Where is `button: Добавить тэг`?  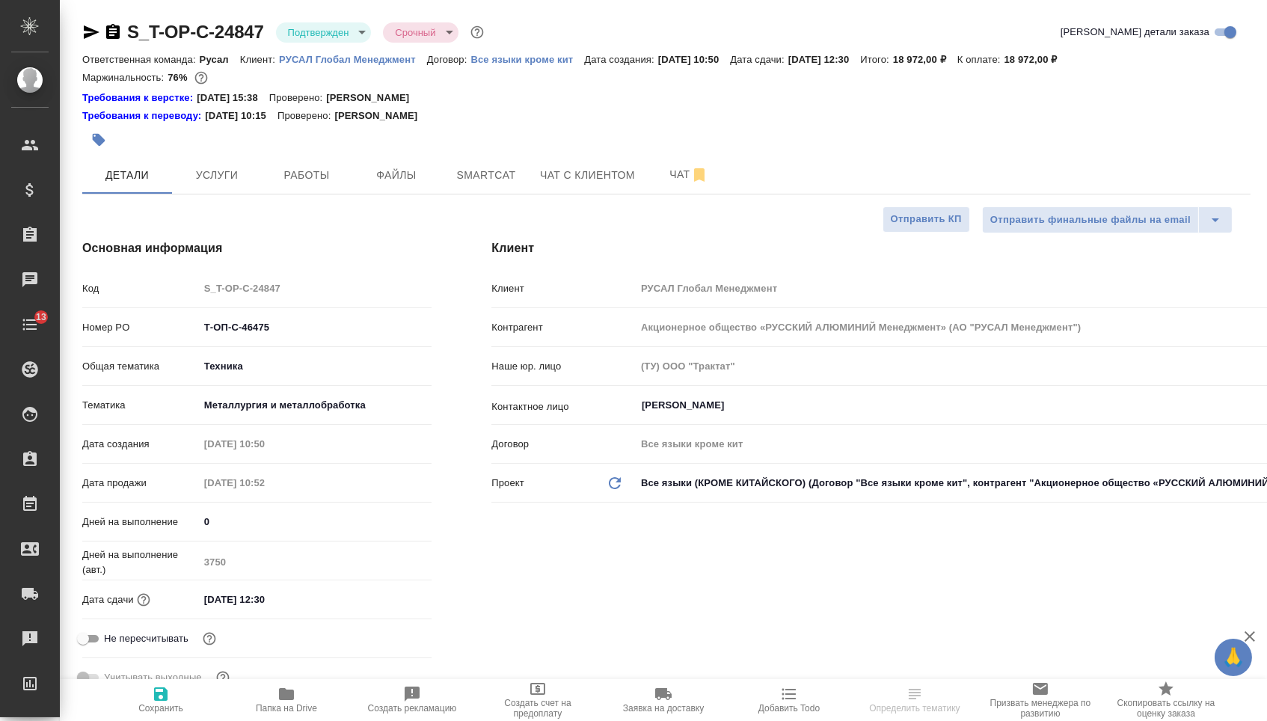
button: Добавить тэг is located at coordinates (99, 140).